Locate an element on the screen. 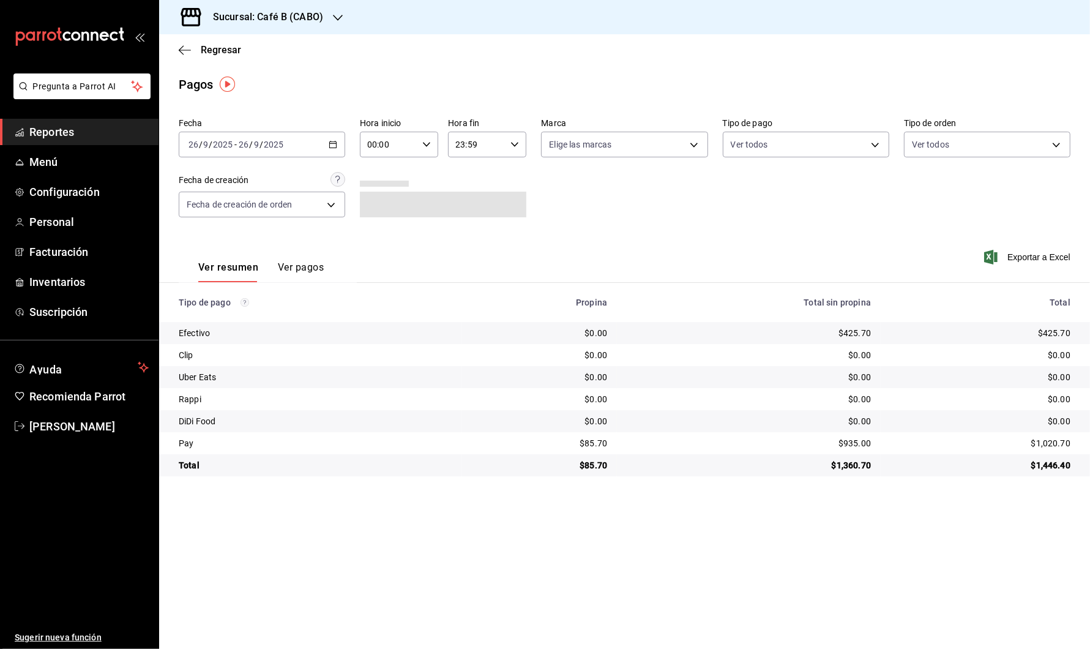 Image resolution: width=1090 pixels, height=649 pixels. div: Pagos is located at coordinates (196, 84).